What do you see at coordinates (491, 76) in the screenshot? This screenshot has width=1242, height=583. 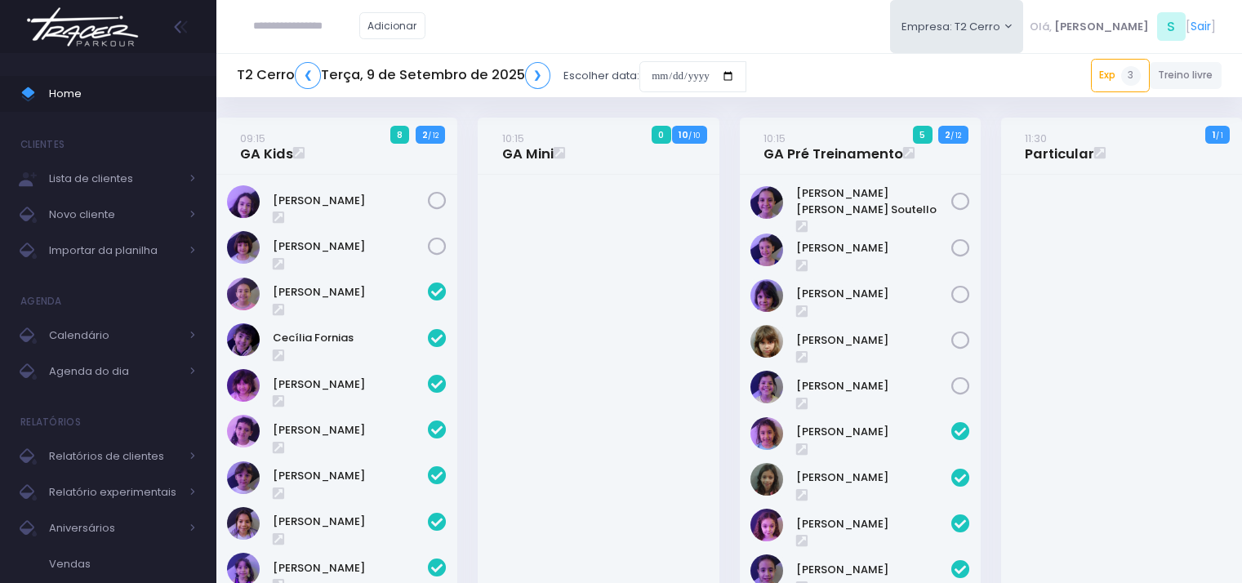 I see `div: Escolher data:` at bounding box center [491, 76].